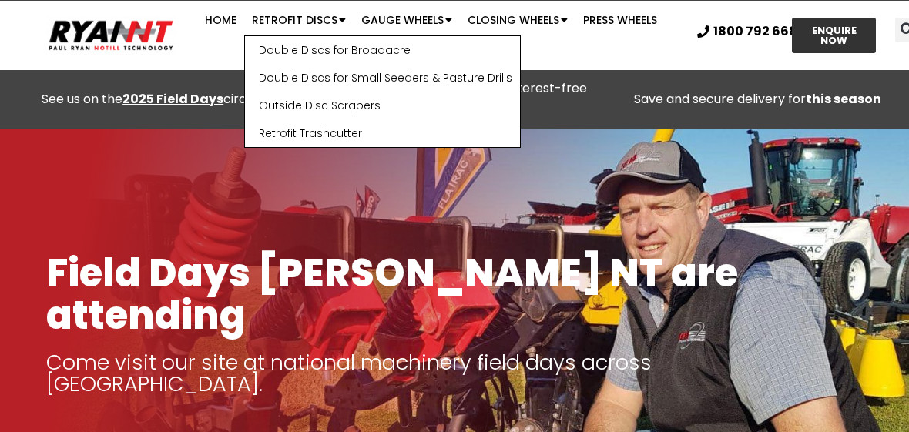 This screenshot has width=909, height=432. Describe the element at coordinates (382, 133) in the screenshot. I see `a: Retrofit Trashcutter` at that location.